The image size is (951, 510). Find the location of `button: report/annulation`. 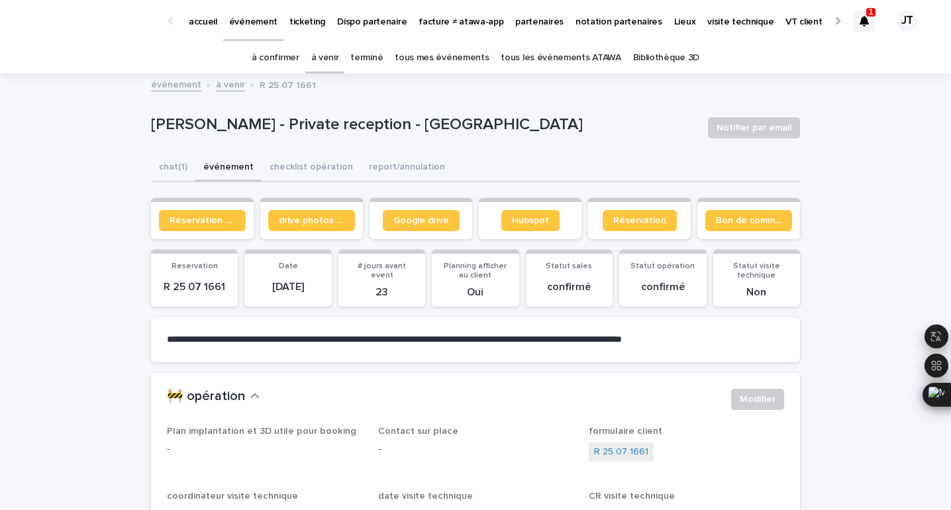

button: report/annulation is located at coordinates (407, 168).